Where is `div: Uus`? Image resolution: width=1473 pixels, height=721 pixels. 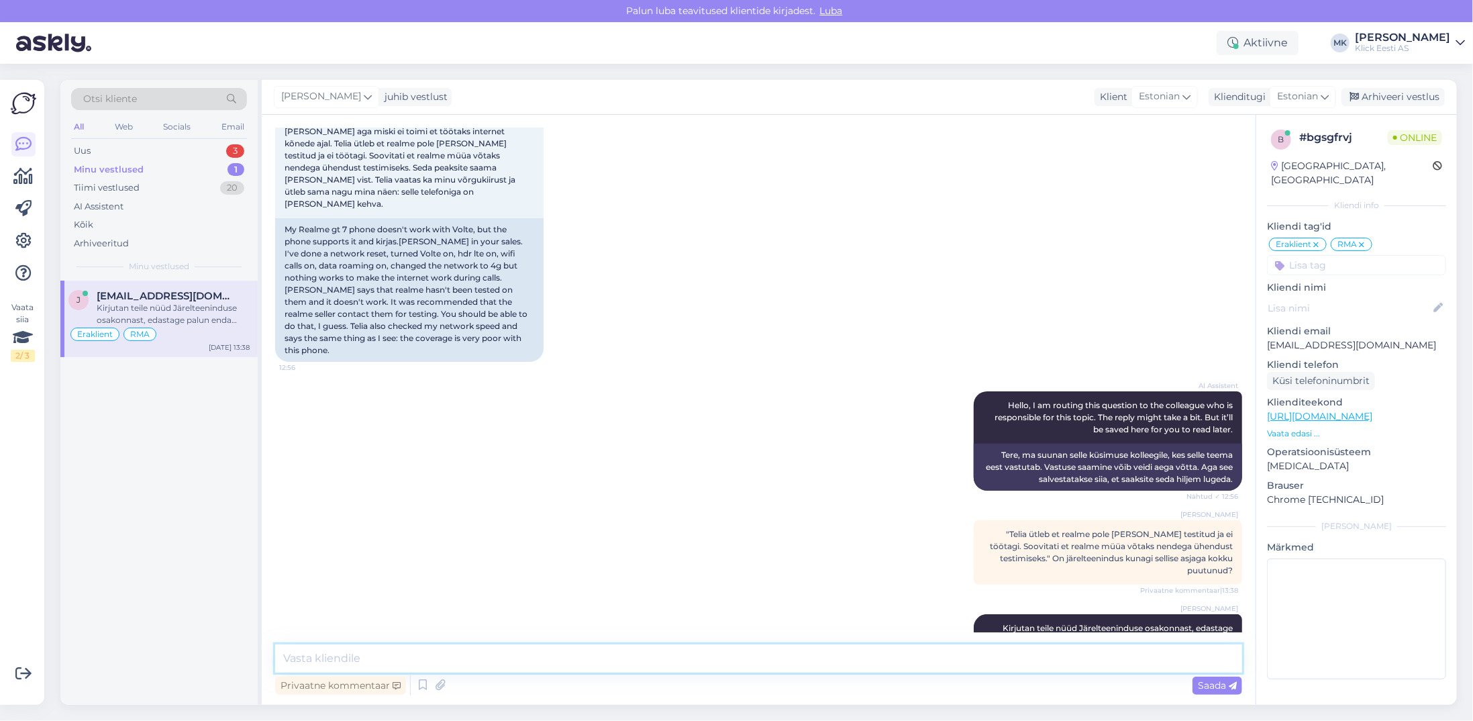 div: Uus is located at coordinates (82, 151).